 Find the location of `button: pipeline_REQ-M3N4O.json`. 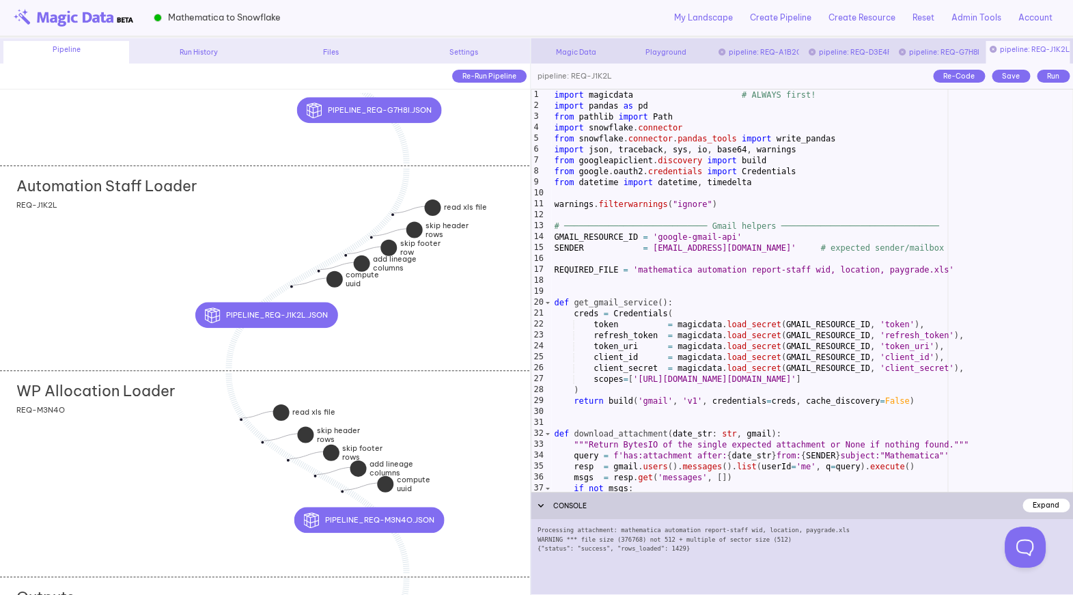

button: pipeline_REQ-M3N4O.json is located at coordinates (369, 520).